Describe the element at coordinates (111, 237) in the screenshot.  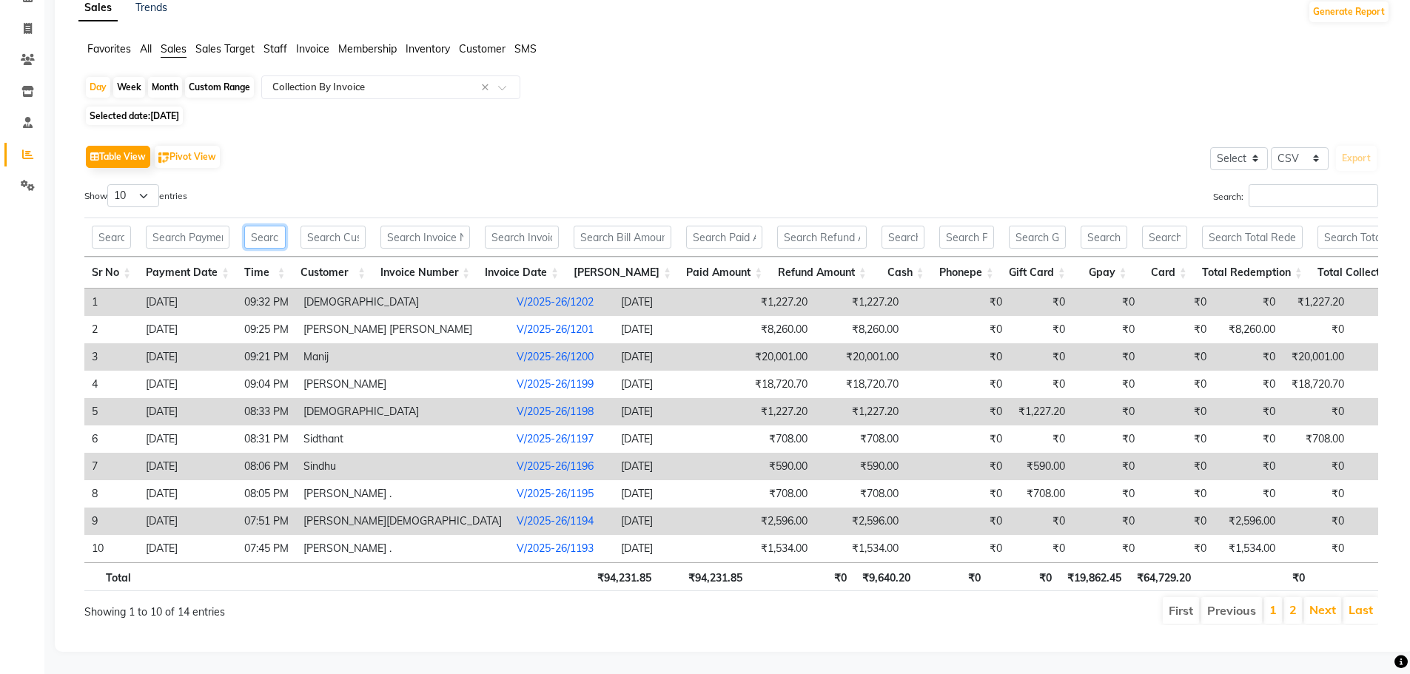
I see `input: Search Sr No` at that location.